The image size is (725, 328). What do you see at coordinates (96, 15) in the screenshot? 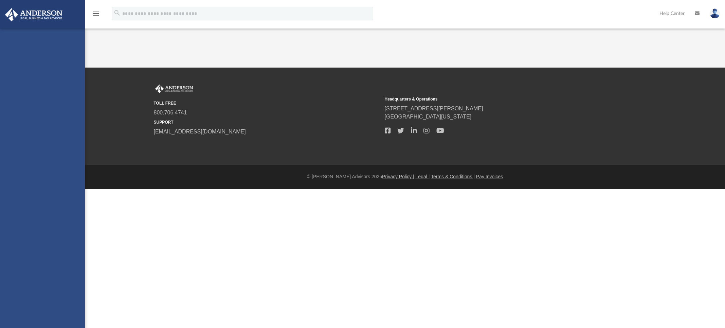
I see `a: menu` at bounding box center [96, 15].